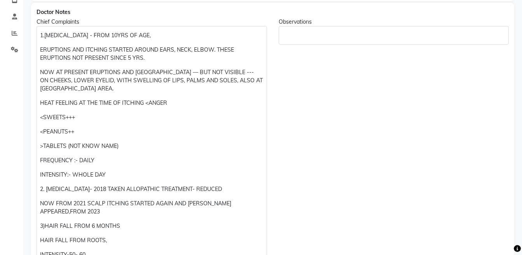  I want to click on p: HEAT FEELING AT THE TIME OF ITCHING <ANGER, so click(152, 103).